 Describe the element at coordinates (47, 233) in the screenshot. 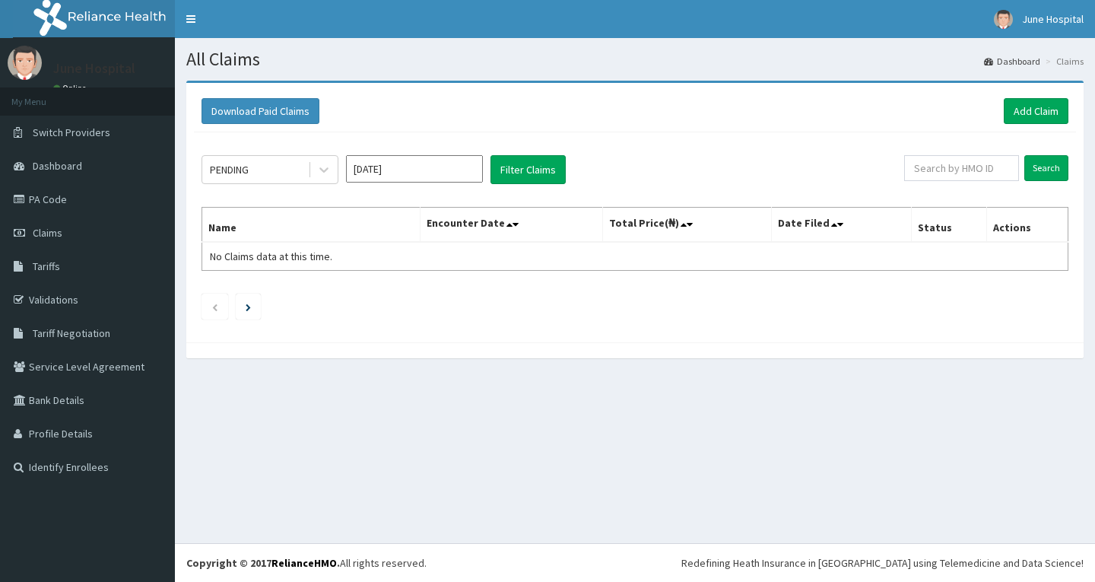

I see `span: Claims` at that location.